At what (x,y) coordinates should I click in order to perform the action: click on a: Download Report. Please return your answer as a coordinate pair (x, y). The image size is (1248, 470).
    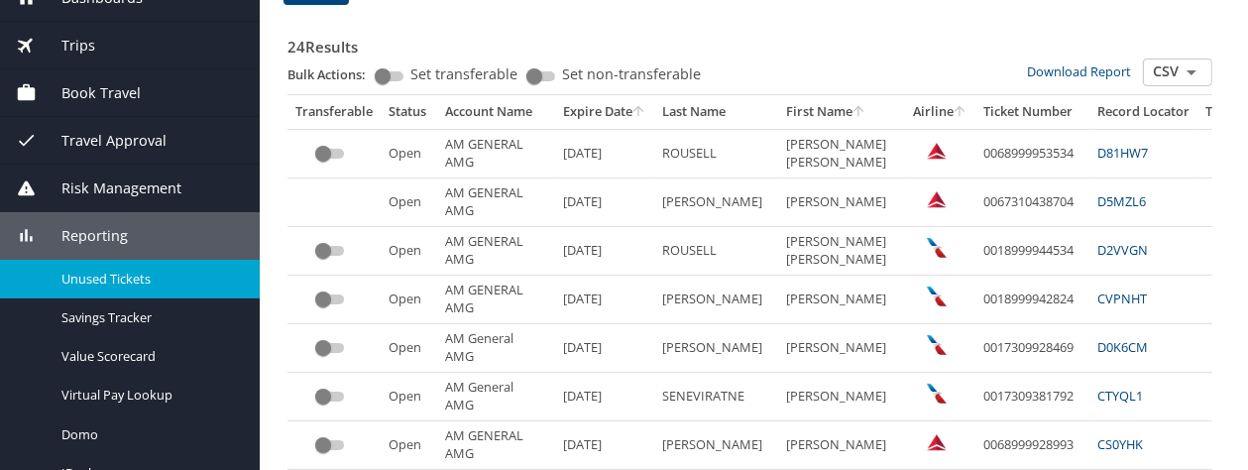
    Looking at the image, I should click on (1078, 71).